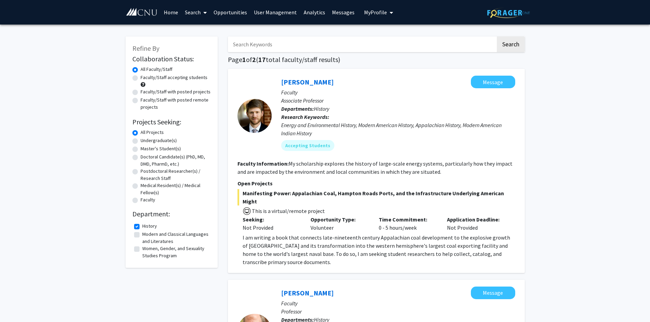 The width and height of the screenshot is (650, 322). Describe the element at coordinates (263, 164) in the screenshot. I see `b: Faculty Information:` at that location.